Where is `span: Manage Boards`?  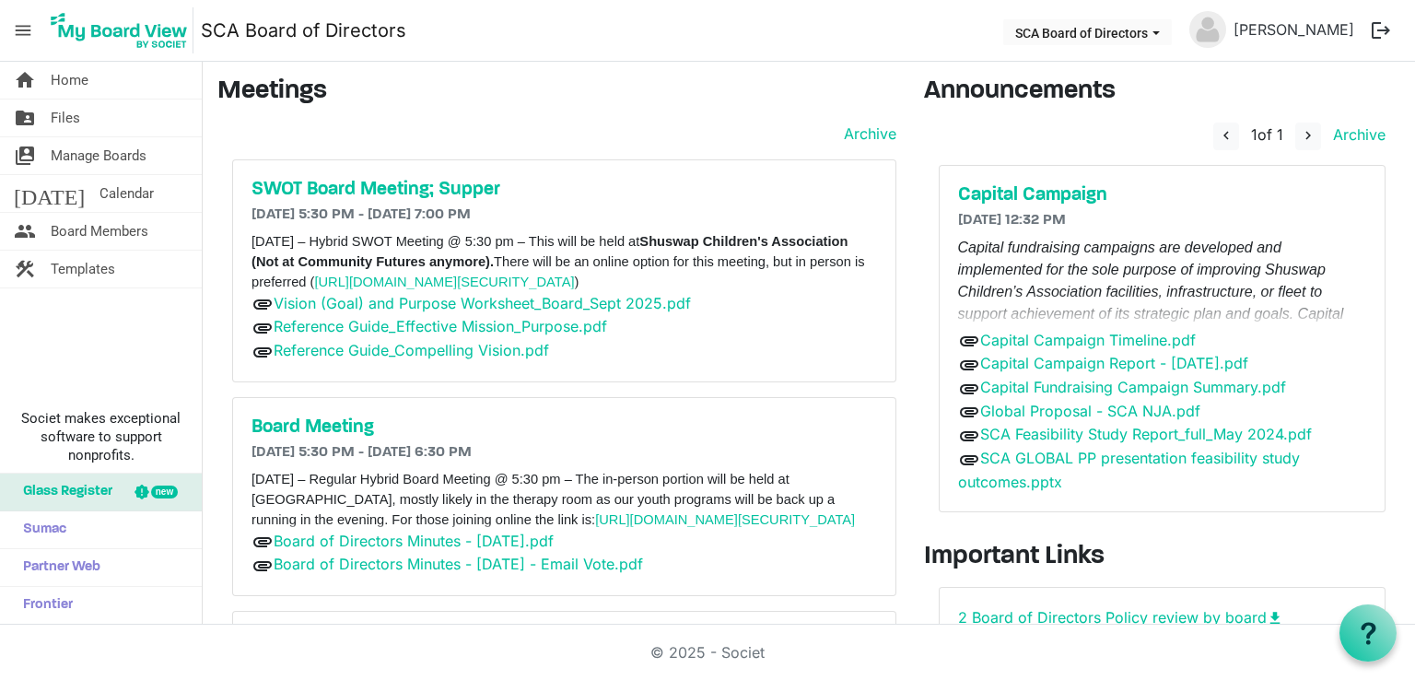
span: Manage Boards is located at coordinates (99, 156).